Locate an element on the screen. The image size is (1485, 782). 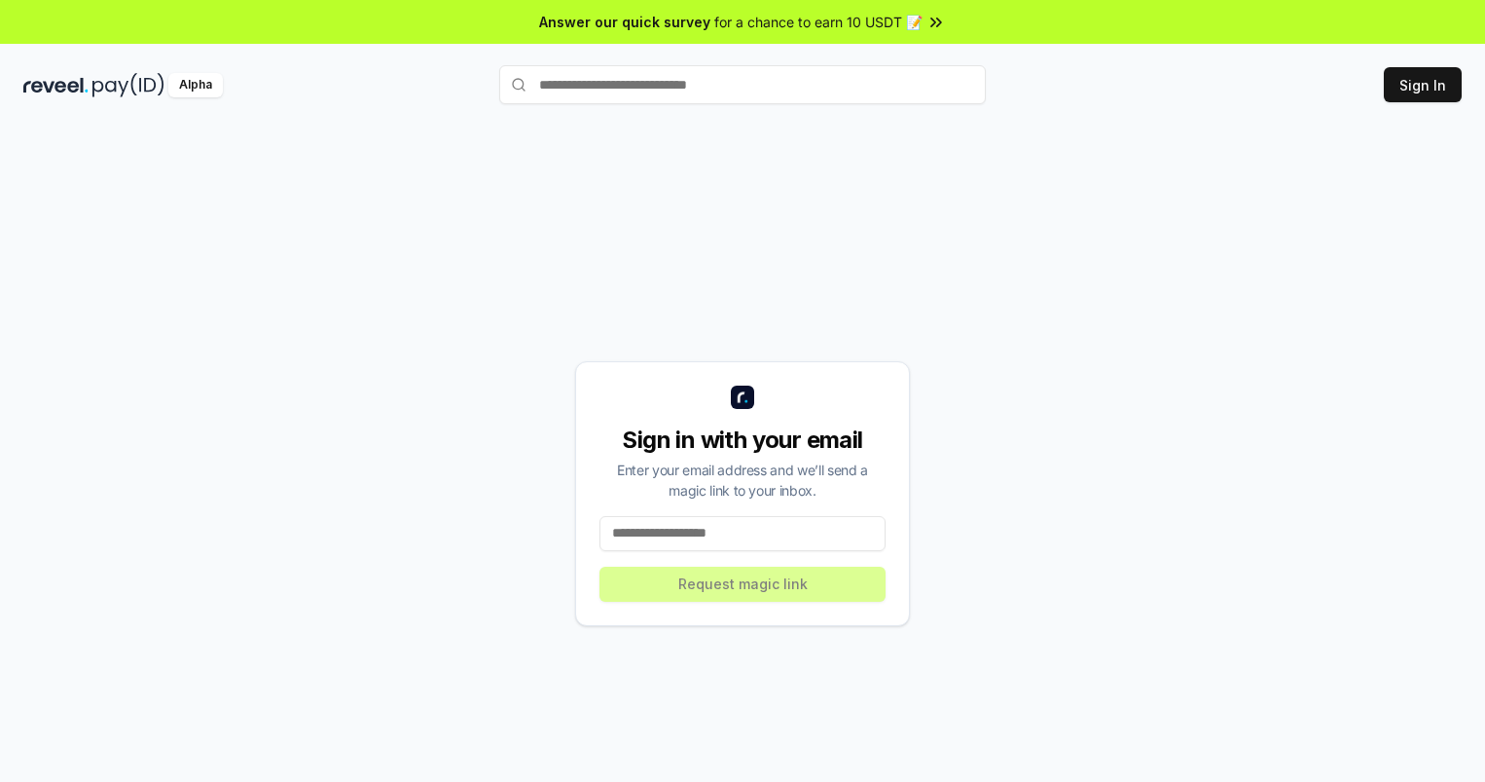
div: Enter your email address and we’ll send a magic link to your inbox. is located at coordinates (743, 480).